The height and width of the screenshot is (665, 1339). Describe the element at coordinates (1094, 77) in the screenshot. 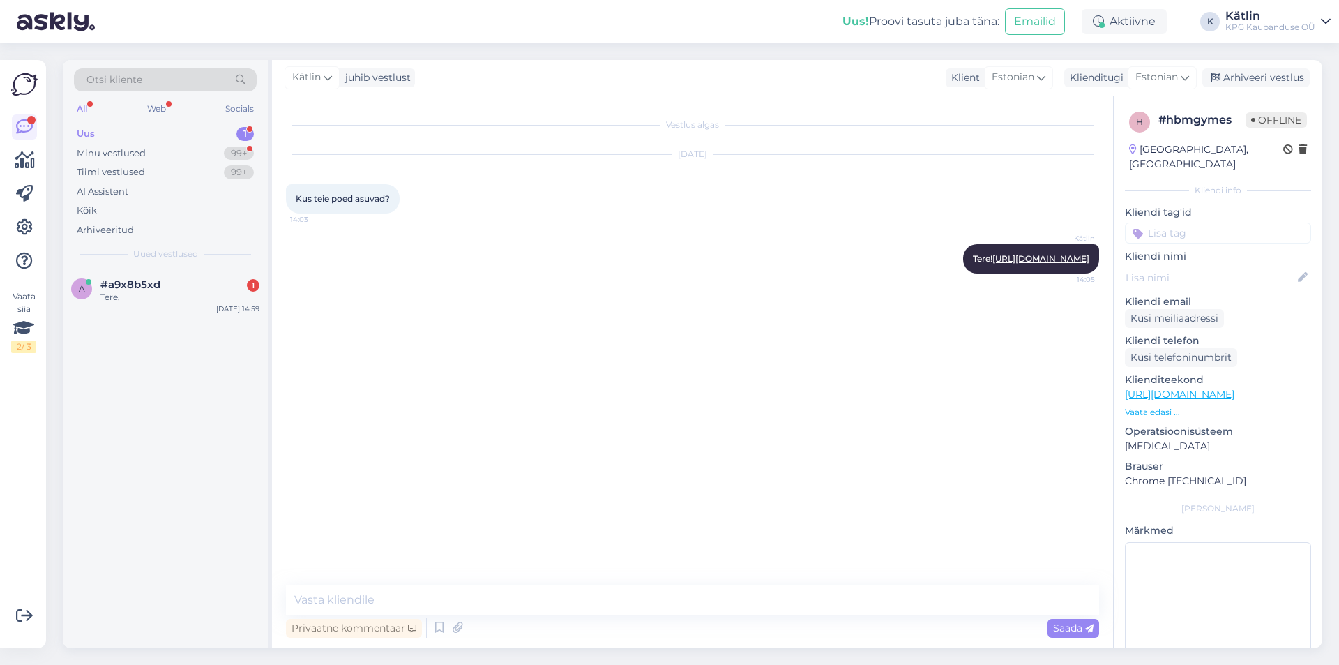

I see `div: Klienditugi` at that location.